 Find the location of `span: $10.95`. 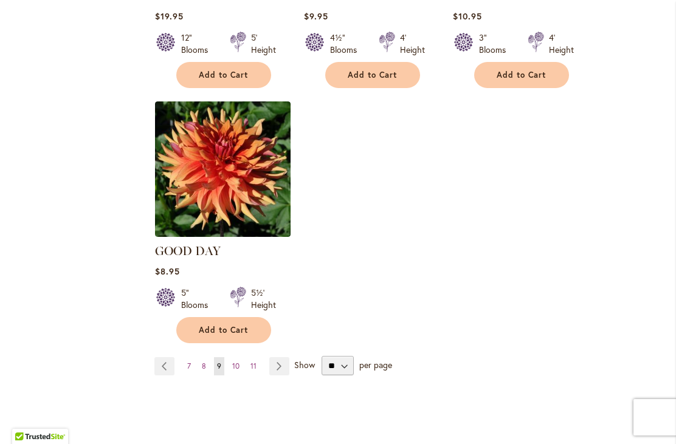

span: $10.95 is located at coordinates (467, 16).